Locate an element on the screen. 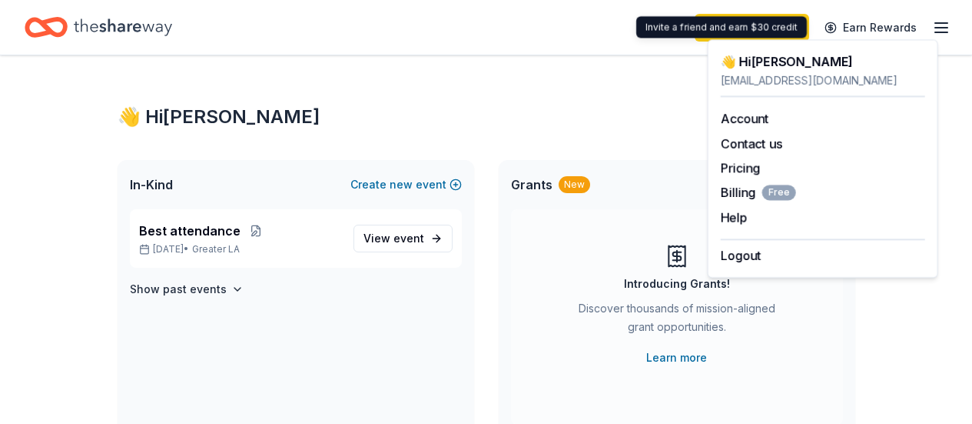 The width and height of the screenshot is (972, 424). div: Invite a friend and earn $30 credit is located at coordinates (722, 27).